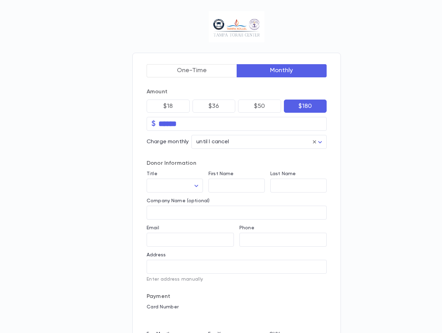  Describe the element at coordinates (305, 106) in the screenshot. I see `button: $180` at that location.